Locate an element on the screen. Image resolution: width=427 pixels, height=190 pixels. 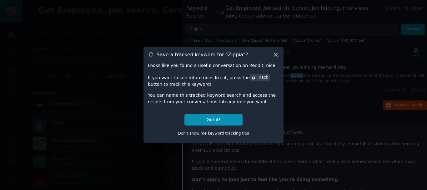
div: If you want to see future ones like it, press the button to track this keyword! is located at coordinates (214, 80).